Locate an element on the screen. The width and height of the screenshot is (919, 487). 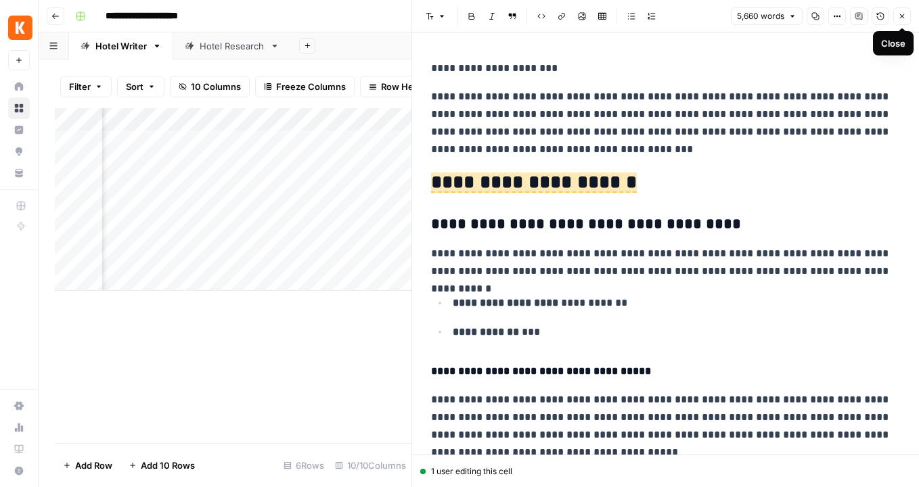
div: Hotel Research is located at coordinates (232, 46).